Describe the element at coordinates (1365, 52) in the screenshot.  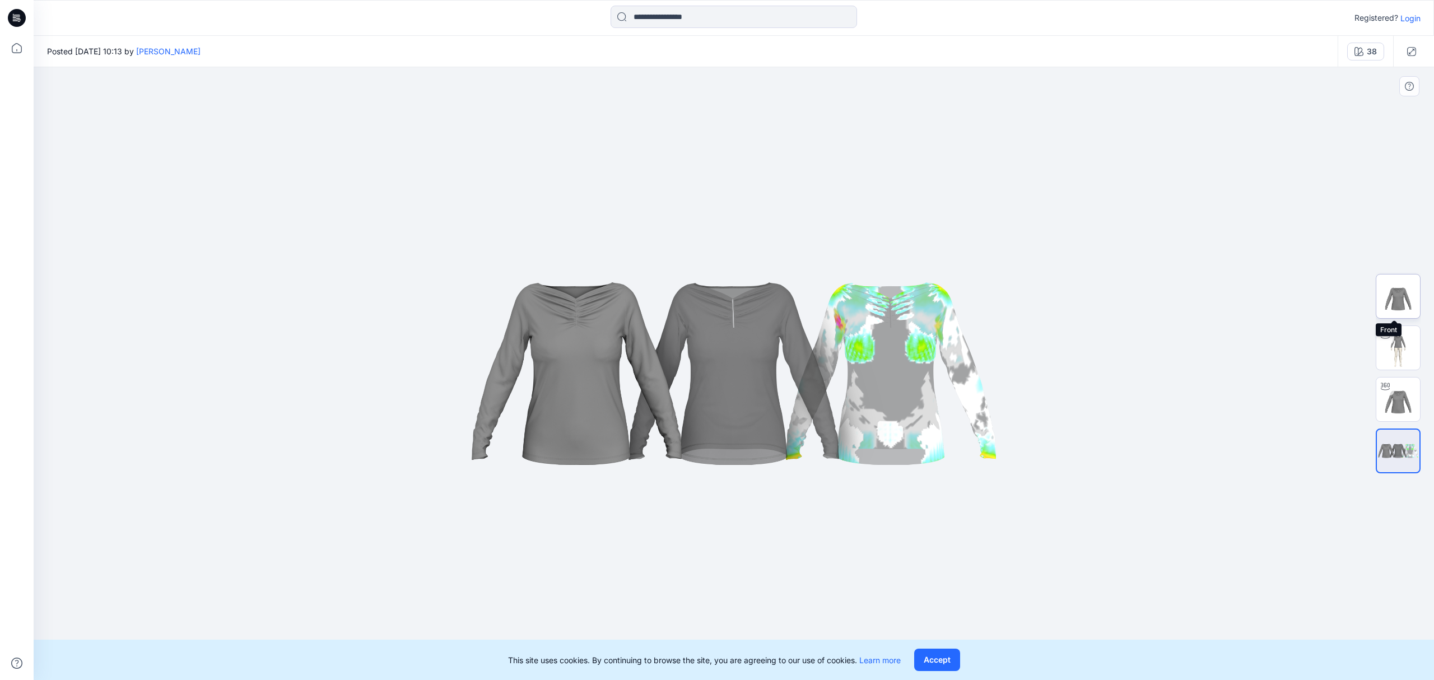
I see `button: 38` at that location.